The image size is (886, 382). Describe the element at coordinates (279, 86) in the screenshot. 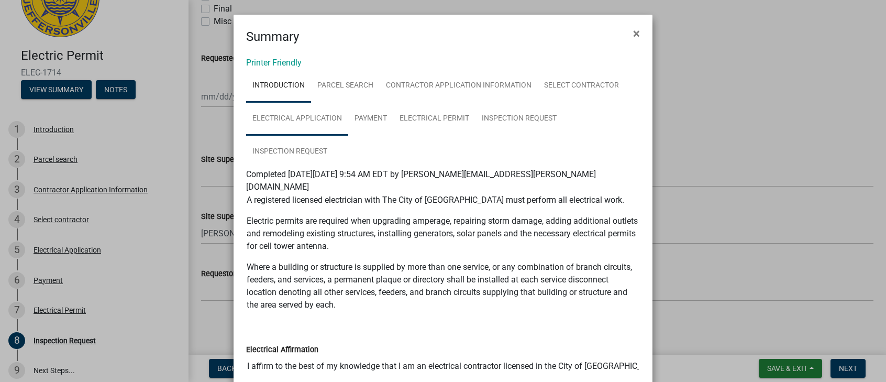

I see `a: Introduction` at that location.